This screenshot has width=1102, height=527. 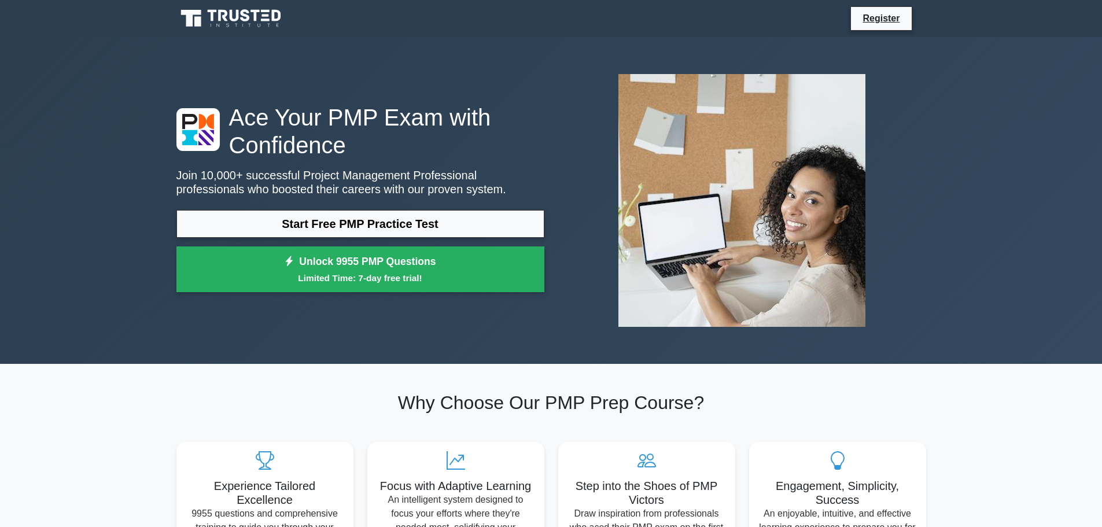 What do you see at coordinates (265, 493) in the screenshot?
I see `h5: Experience Tailored Excellence` at bounding box center [265, 493].